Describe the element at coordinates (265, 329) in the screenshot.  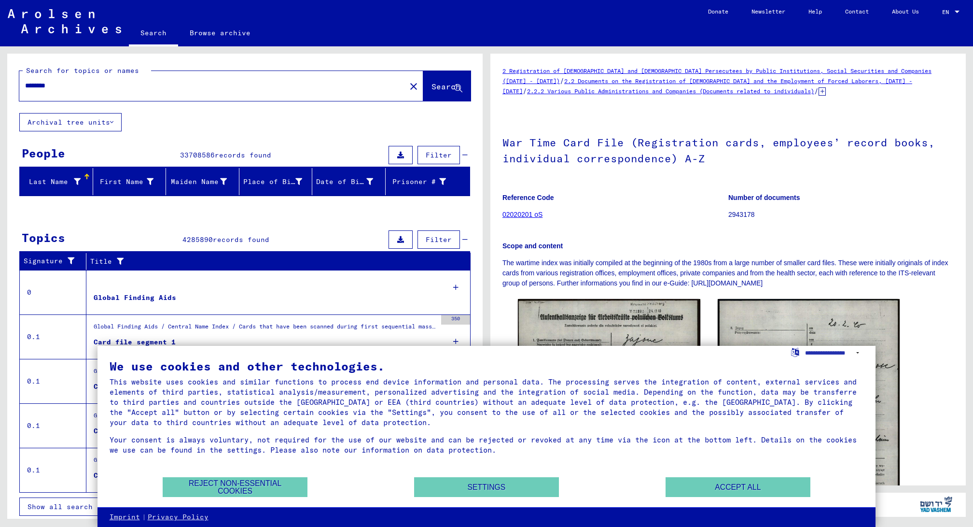
I see `div: Global Finding Aids / Central Name Index / Cards that have been scanned during first sequential m...` at that location.